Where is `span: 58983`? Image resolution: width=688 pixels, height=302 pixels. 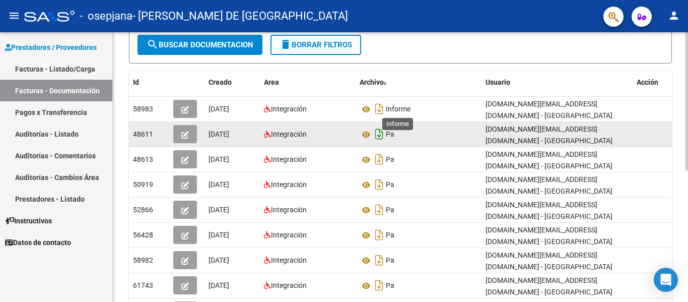
span: 58983 is located at coordinates (143, 109).